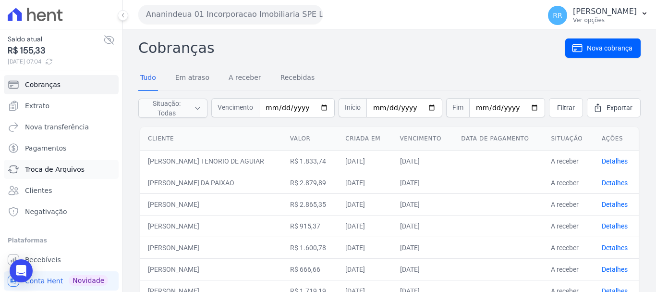 Image resolution: width=656 pixels, height=292 pixels. What do you see at coordinates (620, 108) in the screenshot?
I see `span: Exportar` at bounding box center [620, 108].